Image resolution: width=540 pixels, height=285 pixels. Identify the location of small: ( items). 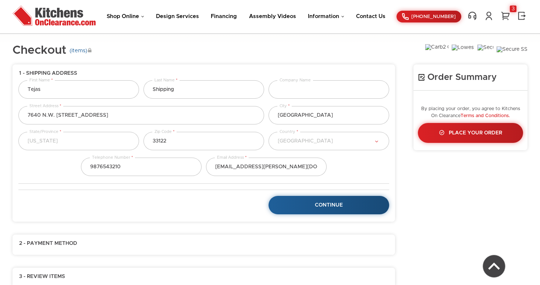
(81, 51).